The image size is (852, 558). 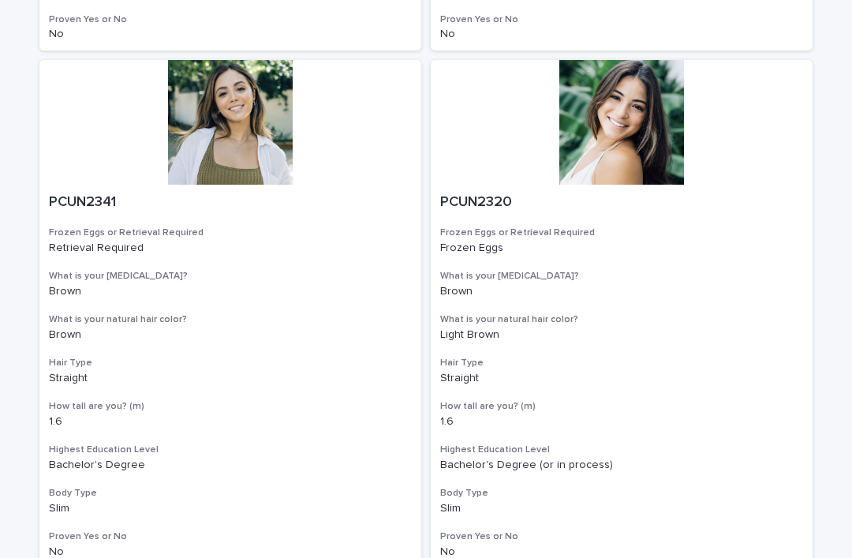 I want to click on p: PCUN2341, so click(x=230, y=203).